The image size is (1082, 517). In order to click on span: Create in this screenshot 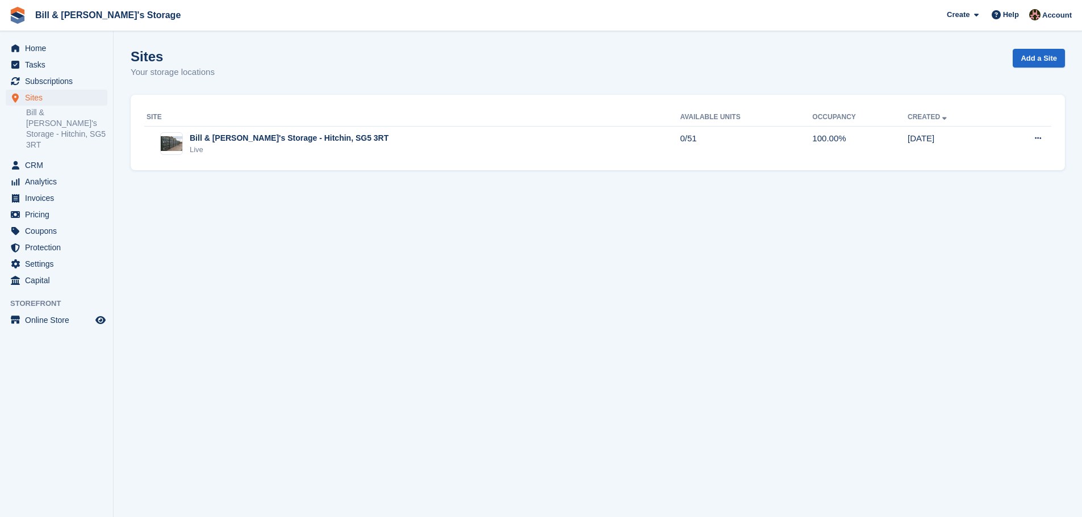, I will do `click(958, 15)`.